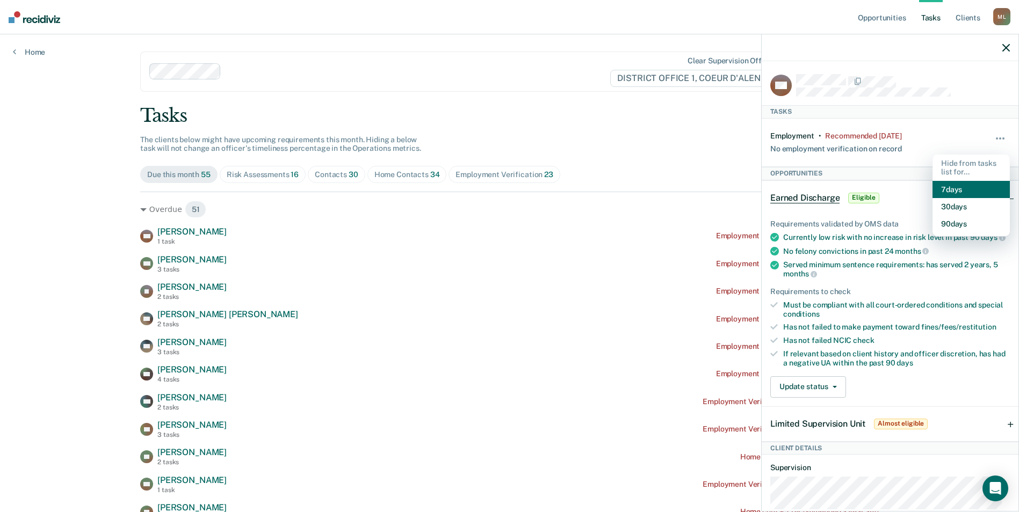  What do you see at coordinates (971, 224) in the screenshot?
I see `button: 90 days` at bounding box center [971, 224].